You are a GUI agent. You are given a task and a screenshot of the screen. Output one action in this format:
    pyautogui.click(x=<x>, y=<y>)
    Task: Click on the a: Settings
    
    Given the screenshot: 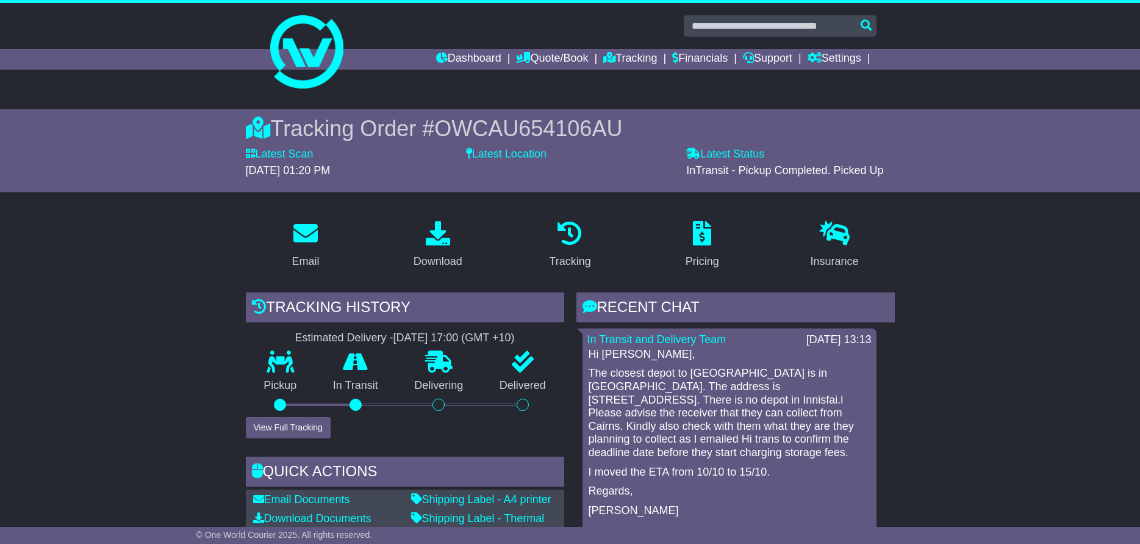 What is the action you would take?
    pyautogui.click(x=835, y=59)
    